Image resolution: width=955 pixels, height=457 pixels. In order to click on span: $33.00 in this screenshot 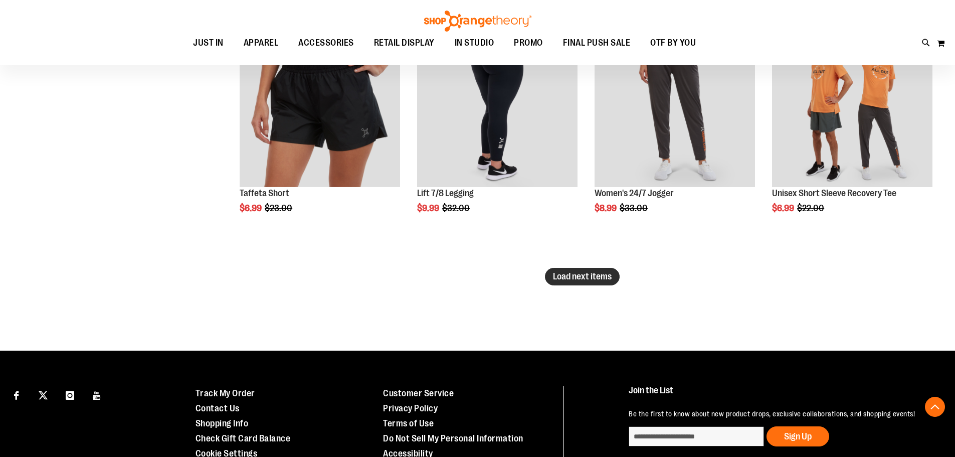, I will do `click(634, 208)`.